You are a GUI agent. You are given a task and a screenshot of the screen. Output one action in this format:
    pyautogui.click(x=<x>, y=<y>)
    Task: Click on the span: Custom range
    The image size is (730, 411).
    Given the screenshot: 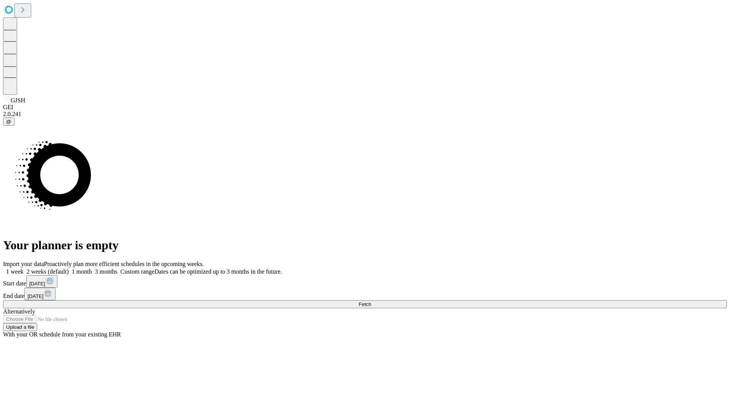 What is the action you would take?
    pyautogui.click(x=137, y=271)
    